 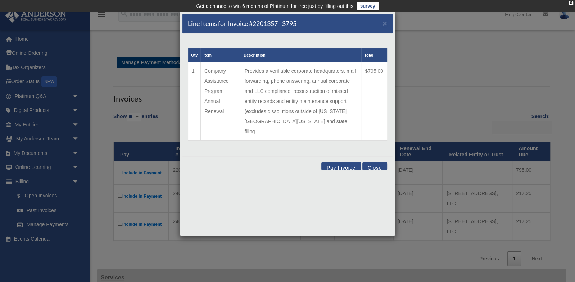 What do you see at coordinates (301, 55) in the screenshot?
I see `th: Description` at bounding box center [301, 55].